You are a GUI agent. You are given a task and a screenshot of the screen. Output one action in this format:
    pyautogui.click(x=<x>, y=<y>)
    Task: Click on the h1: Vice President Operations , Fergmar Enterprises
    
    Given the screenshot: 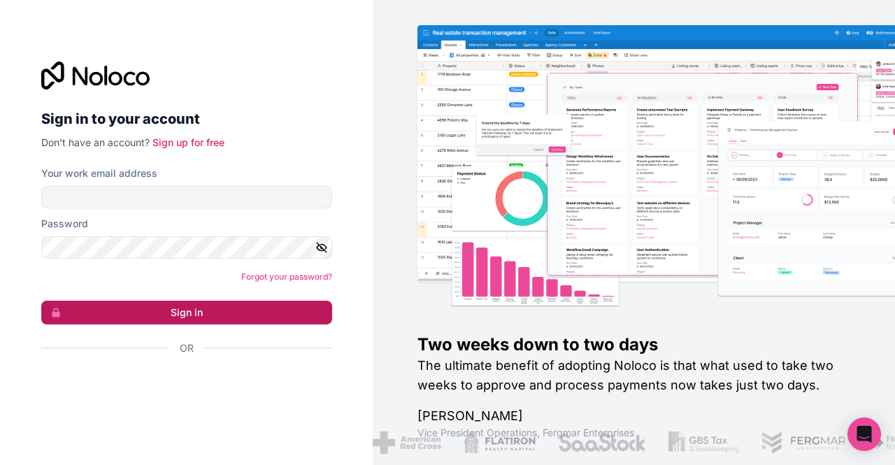 What is the action you would take?
    pyautogui.click(x=633, y=433)
    